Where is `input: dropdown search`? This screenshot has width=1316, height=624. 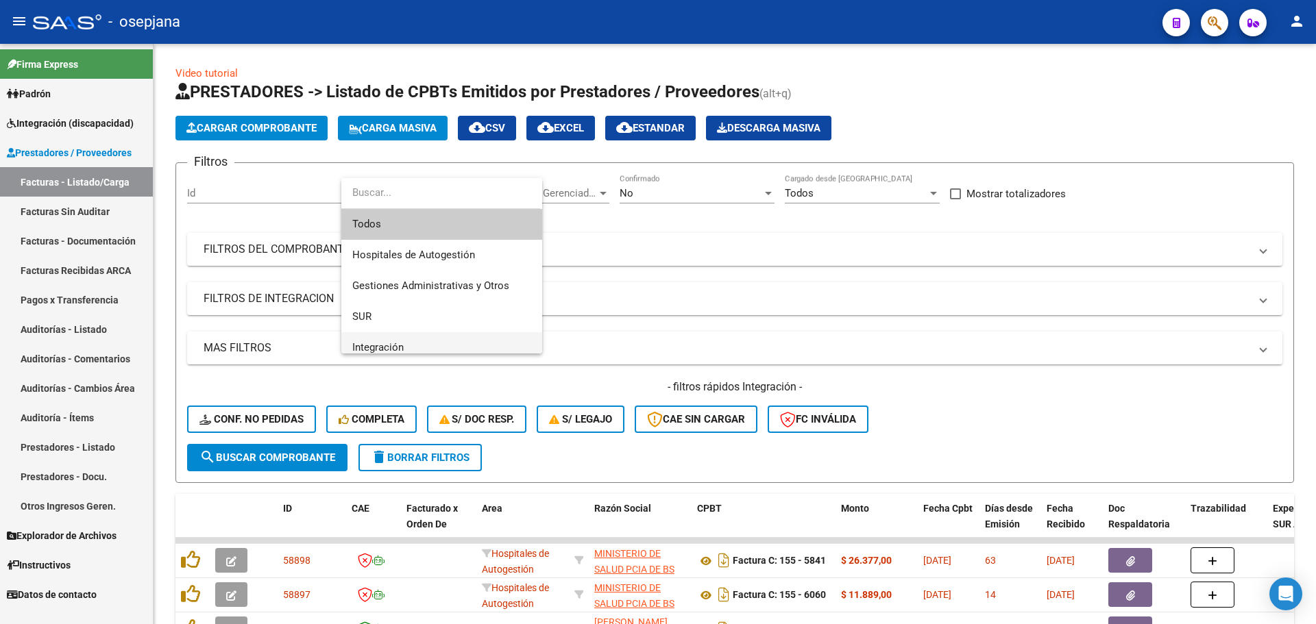 input: dropdown search is located at coordinates (441, 193).